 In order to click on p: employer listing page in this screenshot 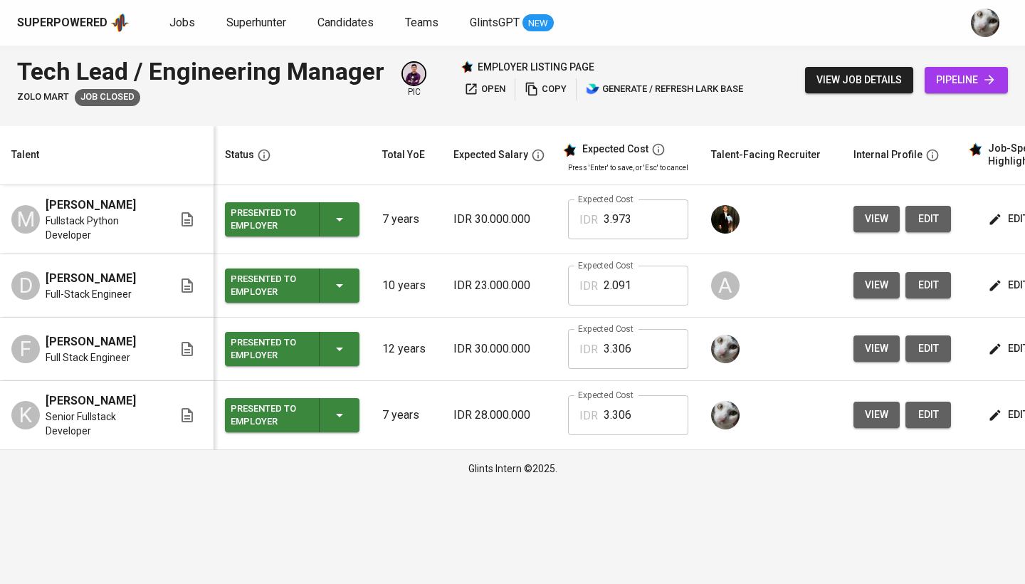, I will do `click(536, 67)`.